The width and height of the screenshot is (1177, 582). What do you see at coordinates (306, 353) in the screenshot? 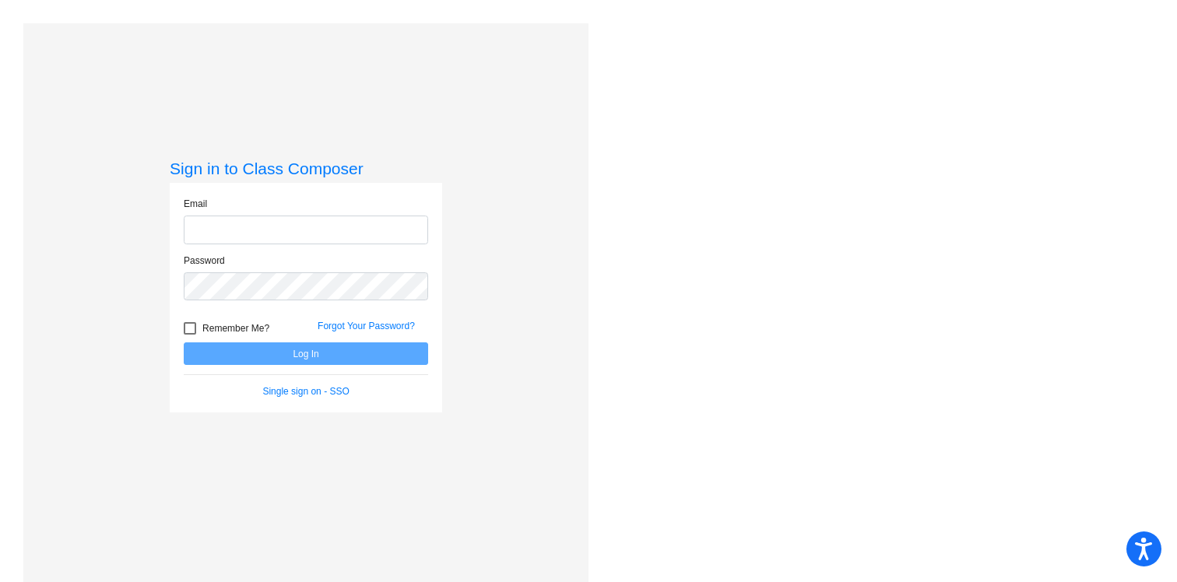
I see `button: Log In` at bounding box center [306, 353].